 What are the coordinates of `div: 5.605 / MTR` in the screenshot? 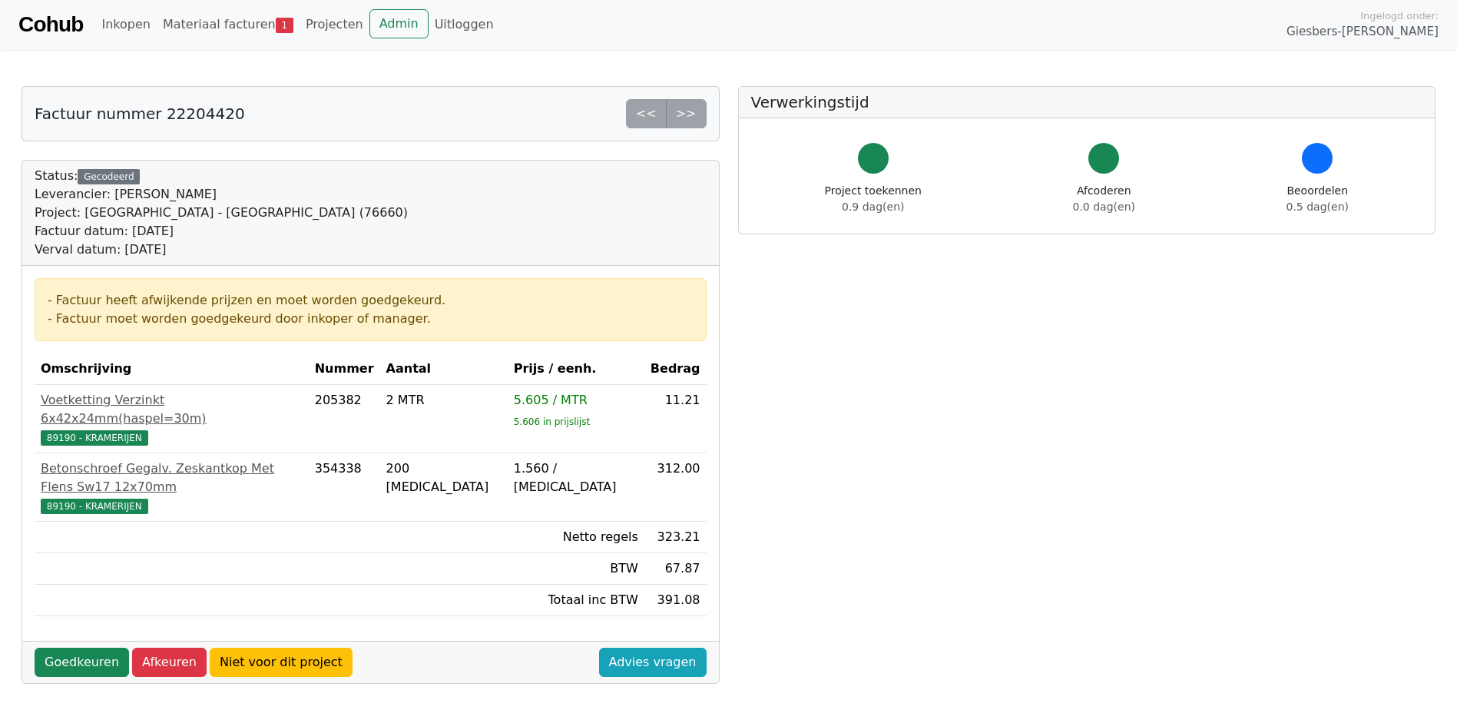 It's located at (576, 400).